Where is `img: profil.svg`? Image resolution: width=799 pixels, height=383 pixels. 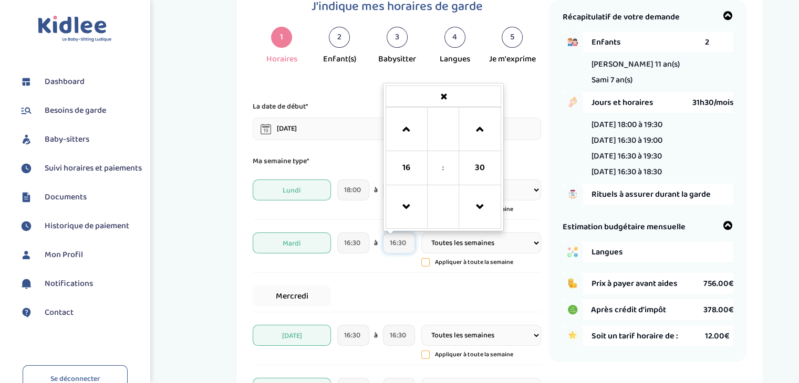 img: profil.svg is located at coordinates (26, 255).